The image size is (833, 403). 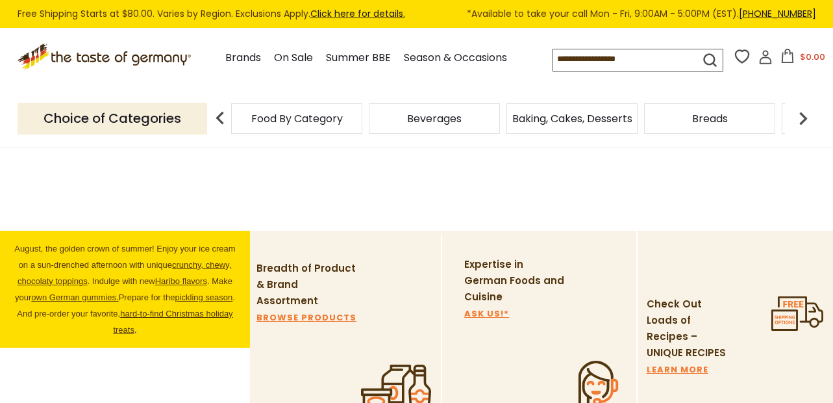 What do you see at coordinates (803, 118) in the screenshot?
I see `img: next arrow` at bounding box center [803, 118].